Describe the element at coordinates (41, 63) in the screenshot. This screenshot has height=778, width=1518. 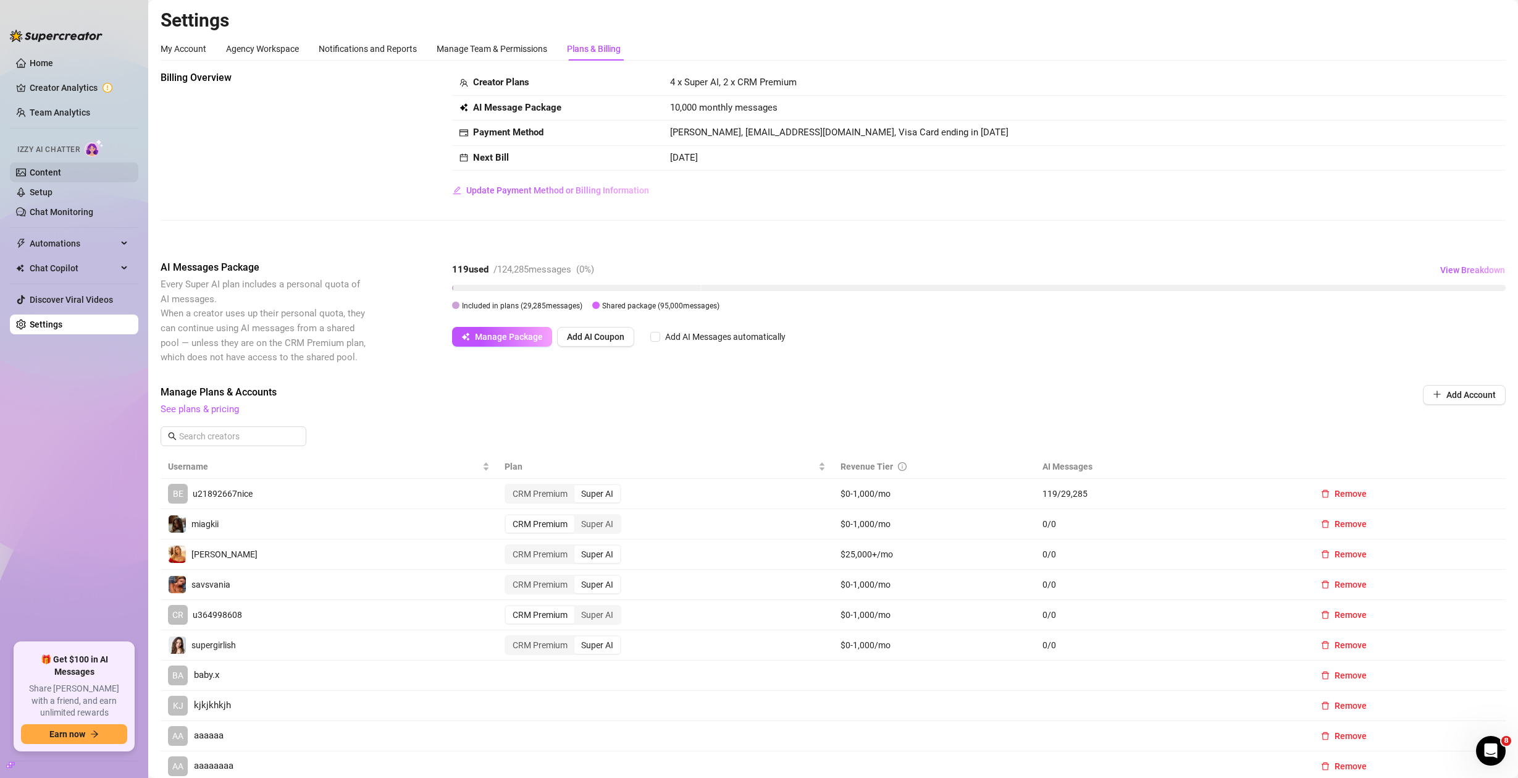
I see `a: Home` at that location.